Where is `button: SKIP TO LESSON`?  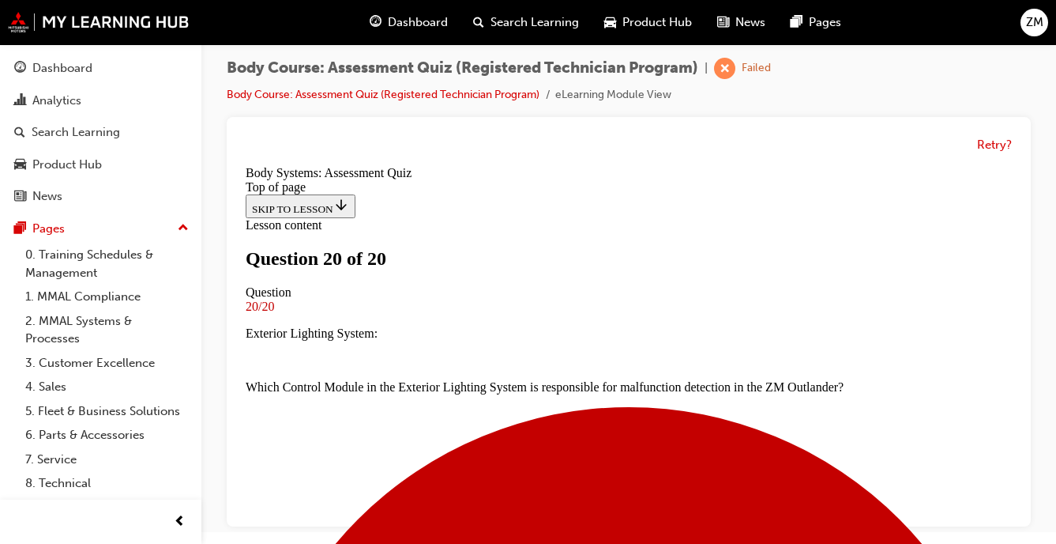 button: SKIP TO LESSON is located at coordinates (61, 47).